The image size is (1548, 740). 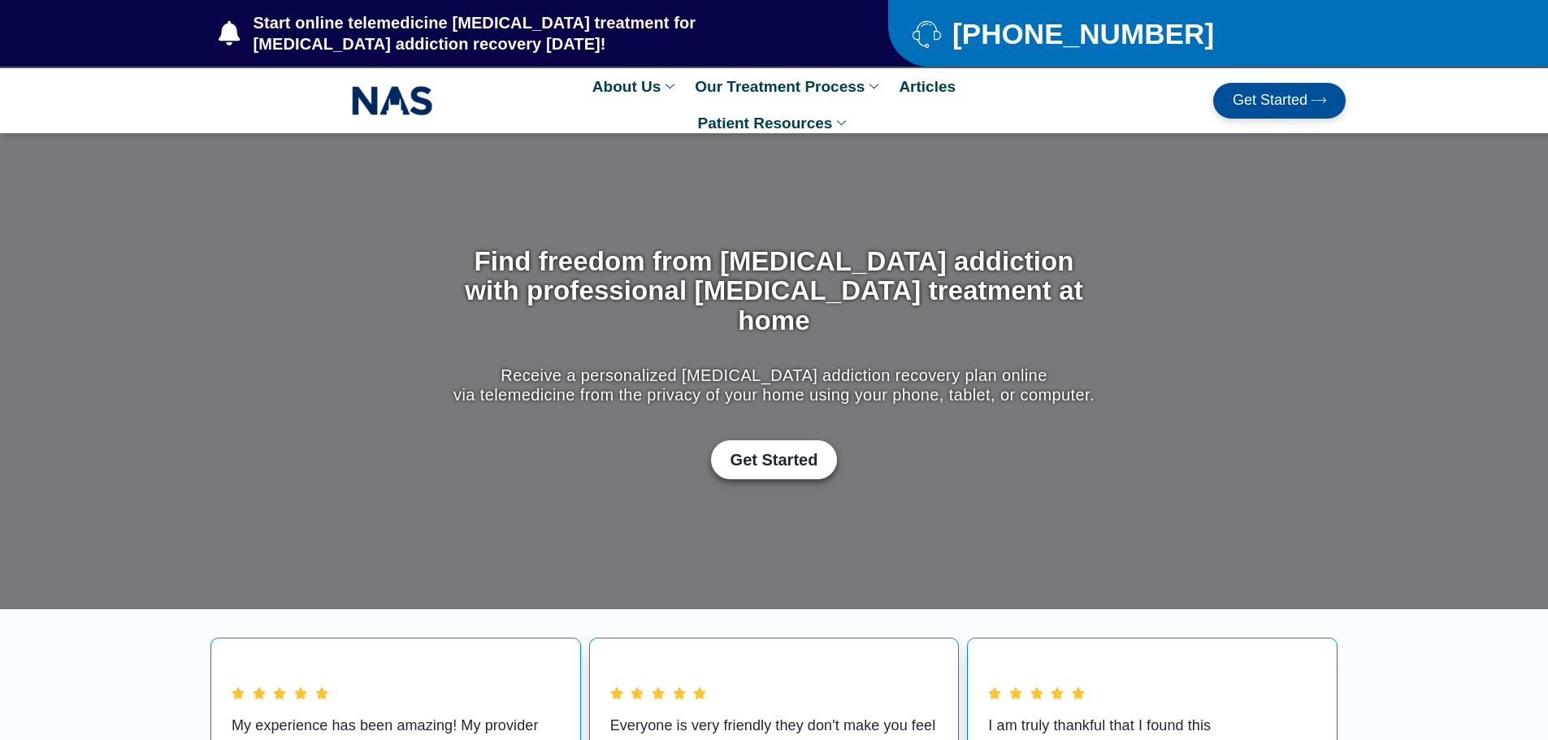 I want to click on a: Articles, so click(x=927, y=86).